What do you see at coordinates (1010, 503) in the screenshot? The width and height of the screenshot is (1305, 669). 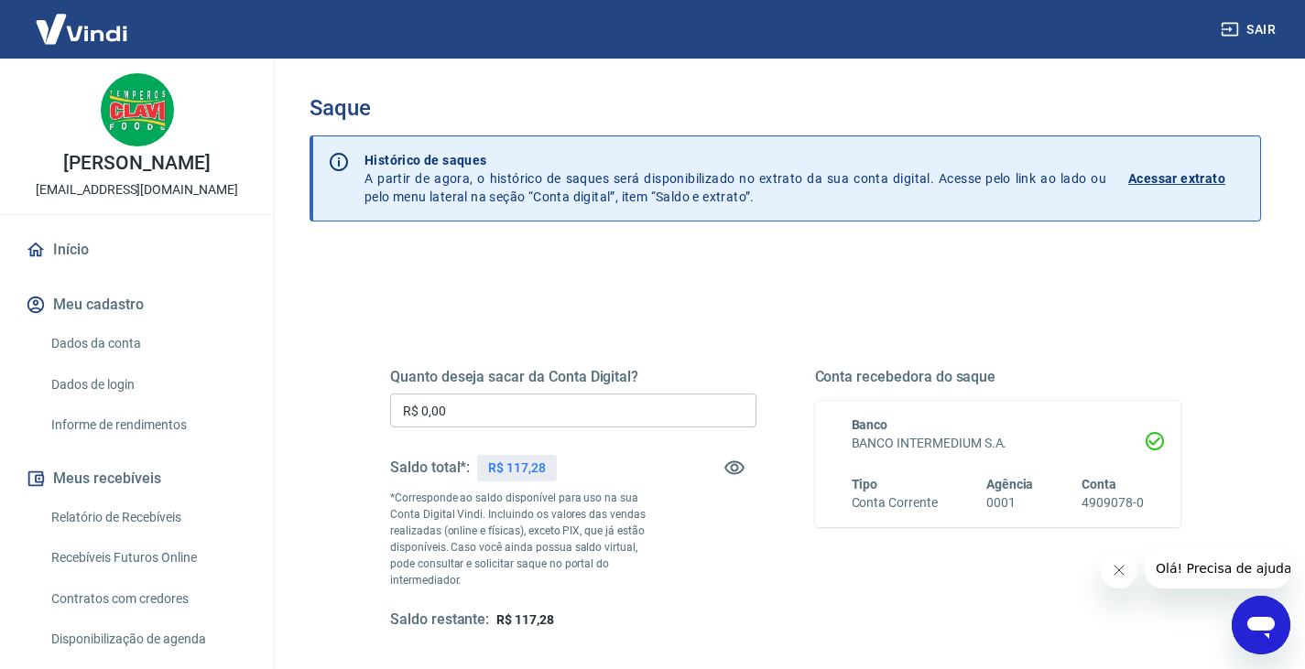 I see `h6: 0001` at bounding box center [1010, 503].